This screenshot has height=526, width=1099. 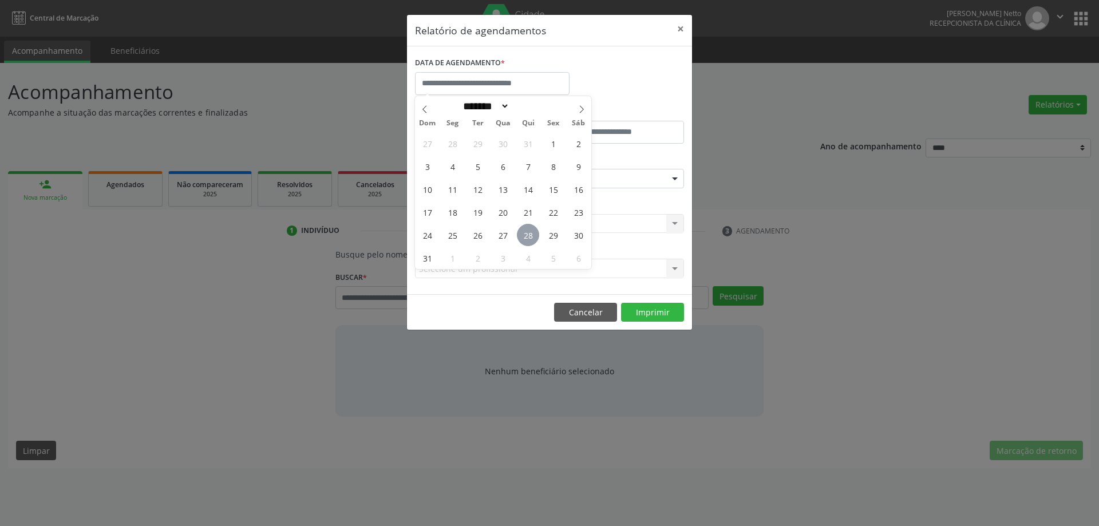 I want to click on button: Close, so click(x=680, y=29).